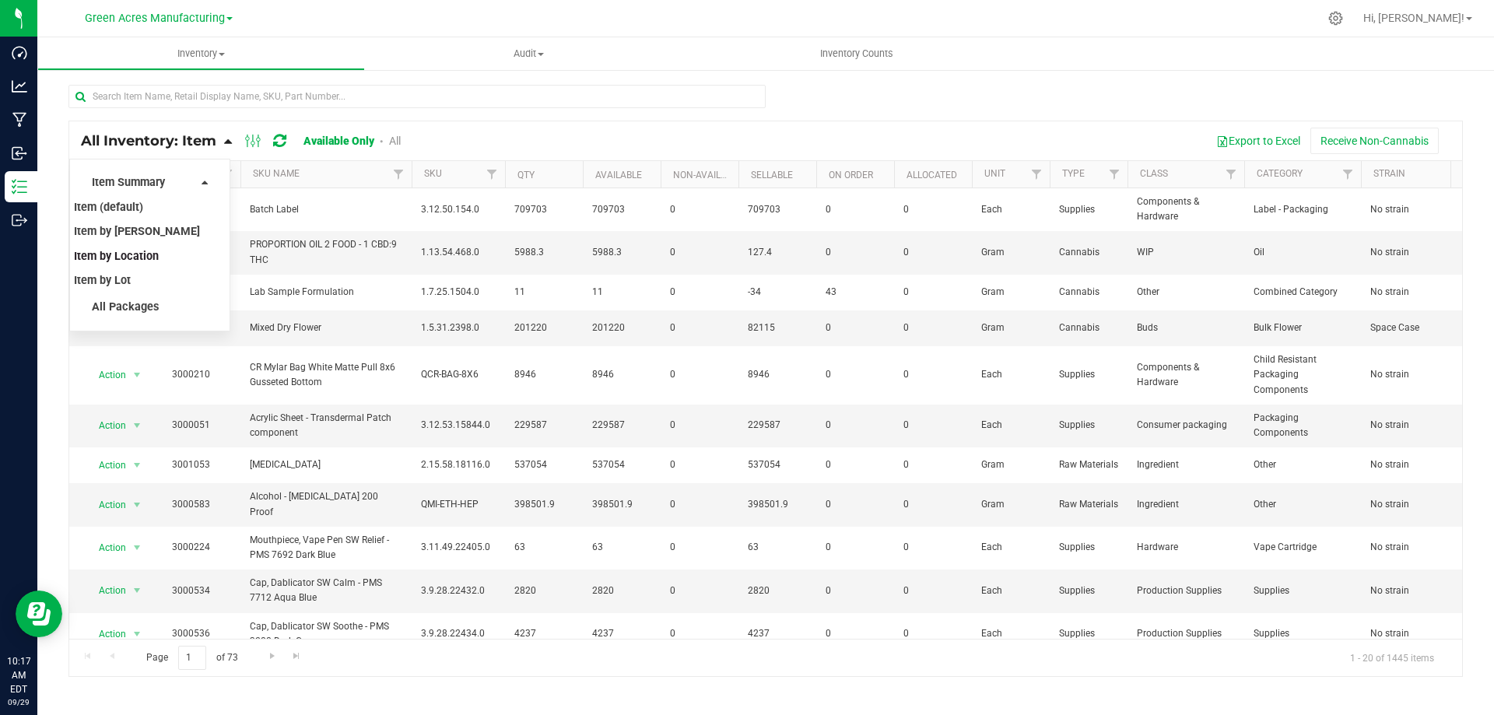  What do you see at coordinates (458, 328) in the screenshot?
I see `span: 1.5.31.2398.0` at bounding box center [458, 328].